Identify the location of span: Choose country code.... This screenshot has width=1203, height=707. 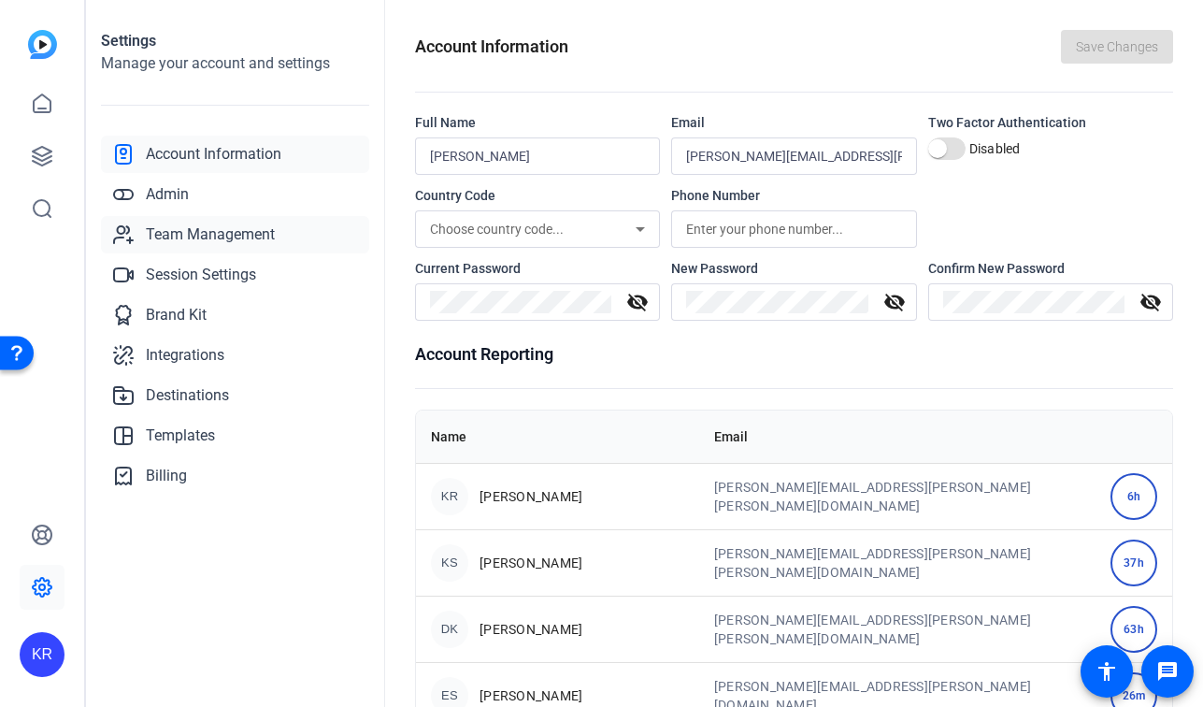
(496, 229).